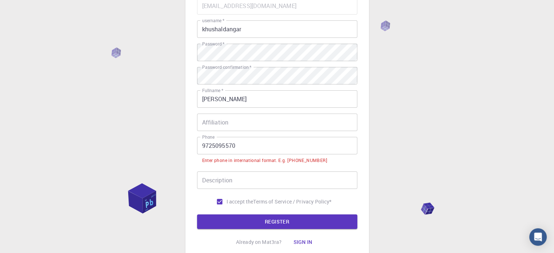 Image resolution: width=554 pixels, height=253 pixels. I want to click on p: Terms of Service / Privacy Policy *, so click(292, 202).